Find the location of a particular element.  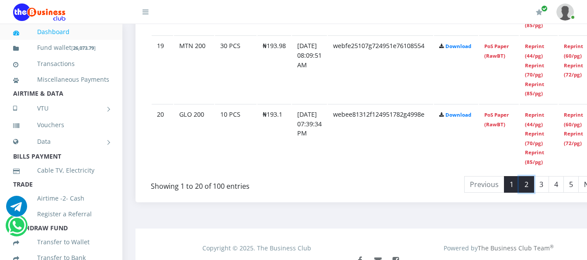

a: Fund wallet[26,073.79] is located at coordinates (61, 48).